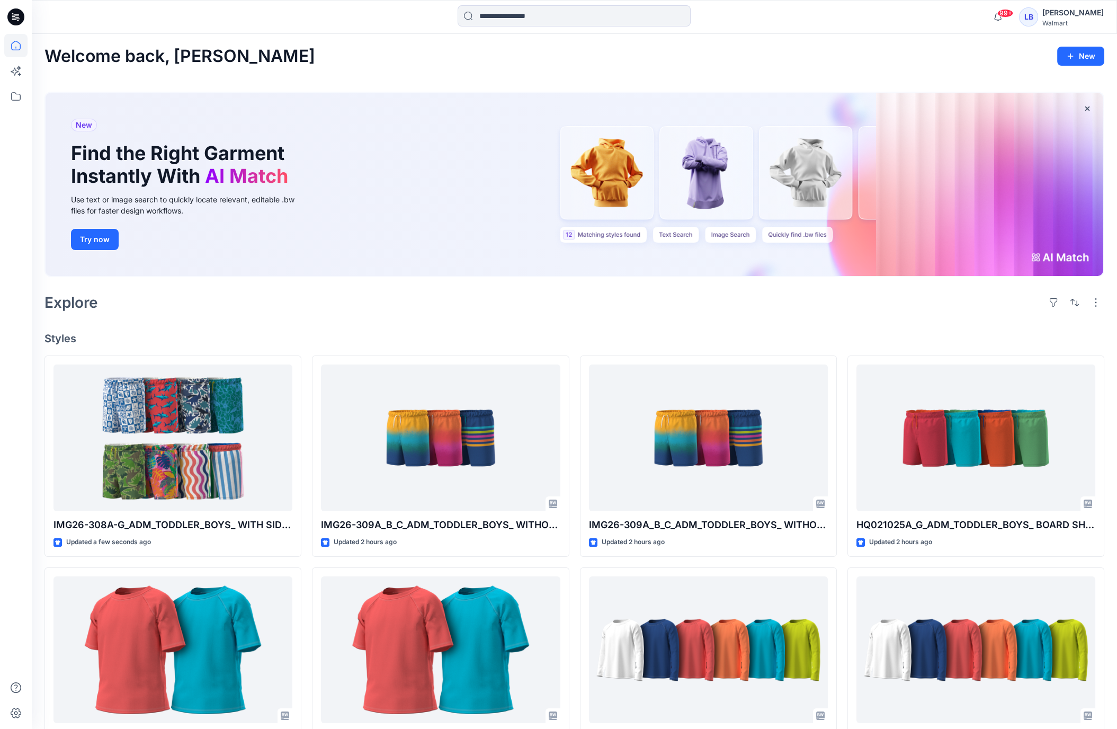 This screenshot has height=729, width=1117. Describe the element at coordinates (190, 205) in the screenshot. I see `div: Use text or image search to quickly locate relevant, editable .bw files for faster design workflows.` at that location.